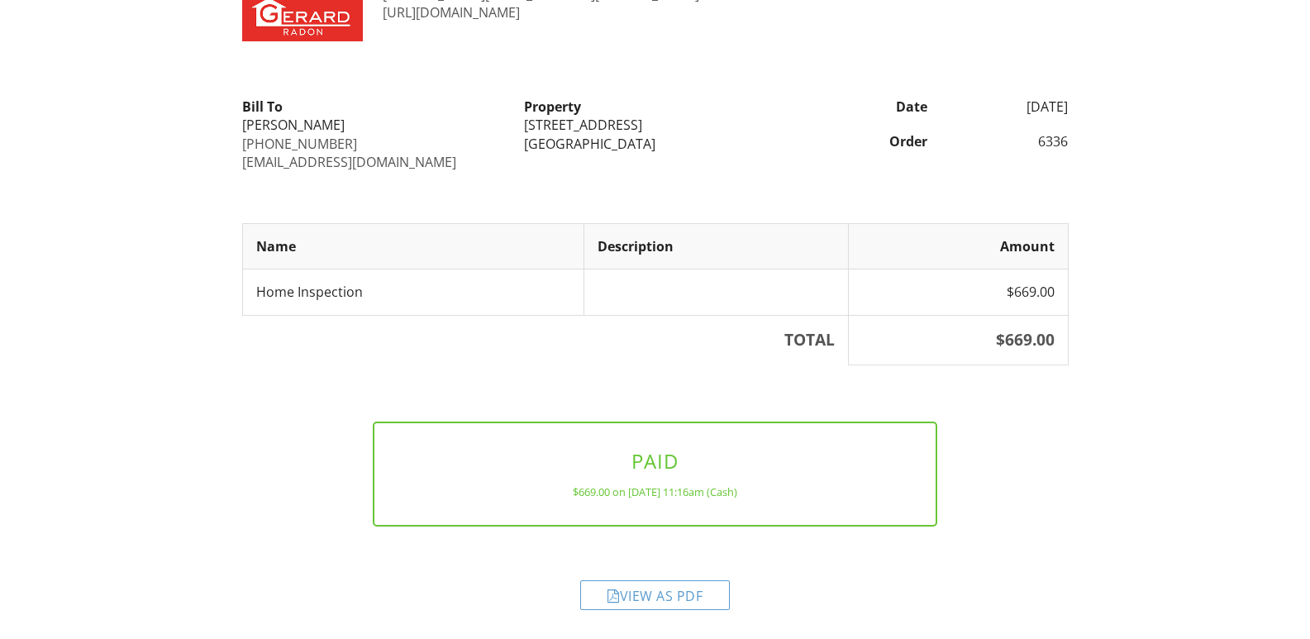  I want to click on td: $669.00, so click(958, 292).